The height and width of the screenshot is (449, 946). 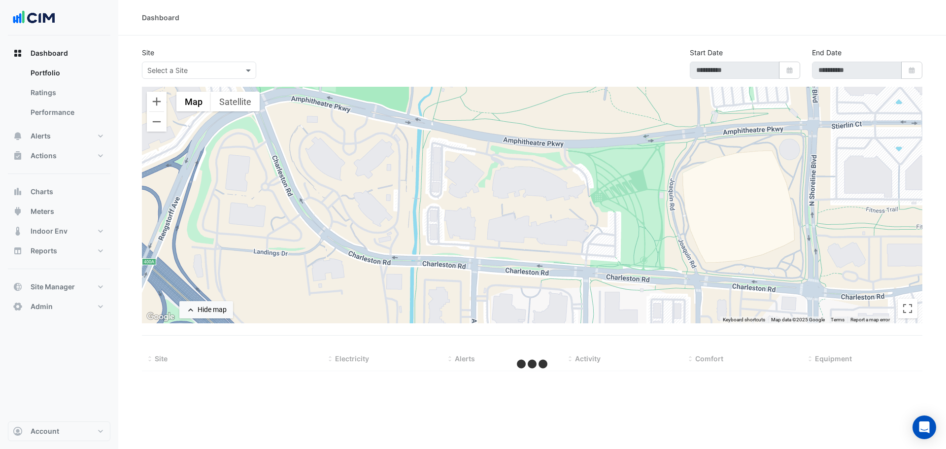 I want to click on span: Equipment, so click(x=833, y=358).